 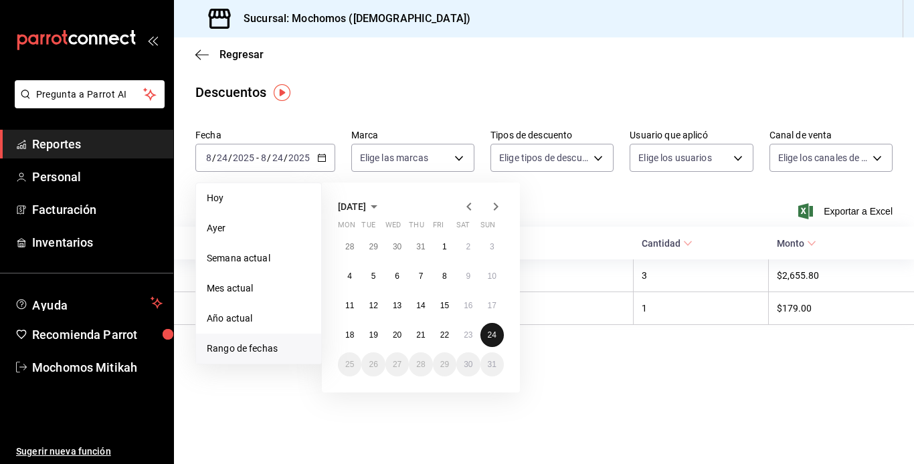 I want to click on button: open_drawer_menu, so click(x=153, y=40).